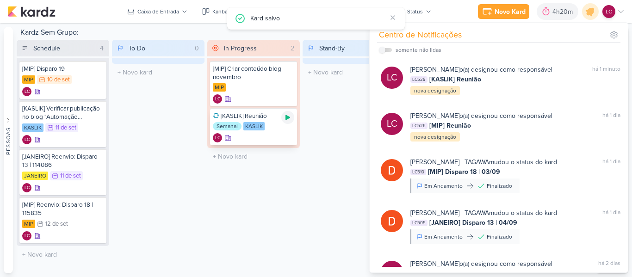 The width and height of the screenshot is (632, 277). I want to click on div: há 2 dias, so click(609, 264).